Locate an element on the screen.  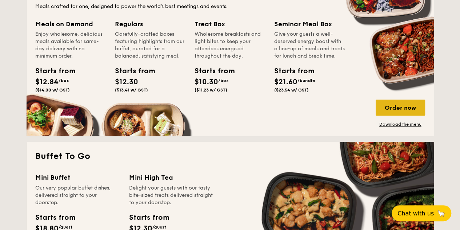
div: Enjoy wholesome, delicious meals available for same-day delivery with no minimum order. is located at coordinates (71, 45).